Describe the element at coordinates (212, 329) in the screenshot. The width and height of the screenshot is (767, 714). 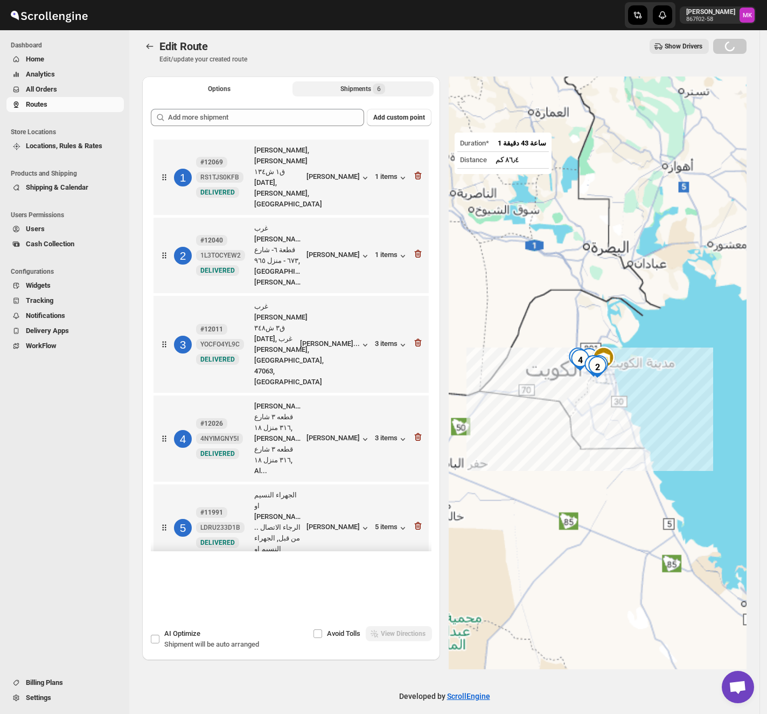
I see `b: #12011` at that location.